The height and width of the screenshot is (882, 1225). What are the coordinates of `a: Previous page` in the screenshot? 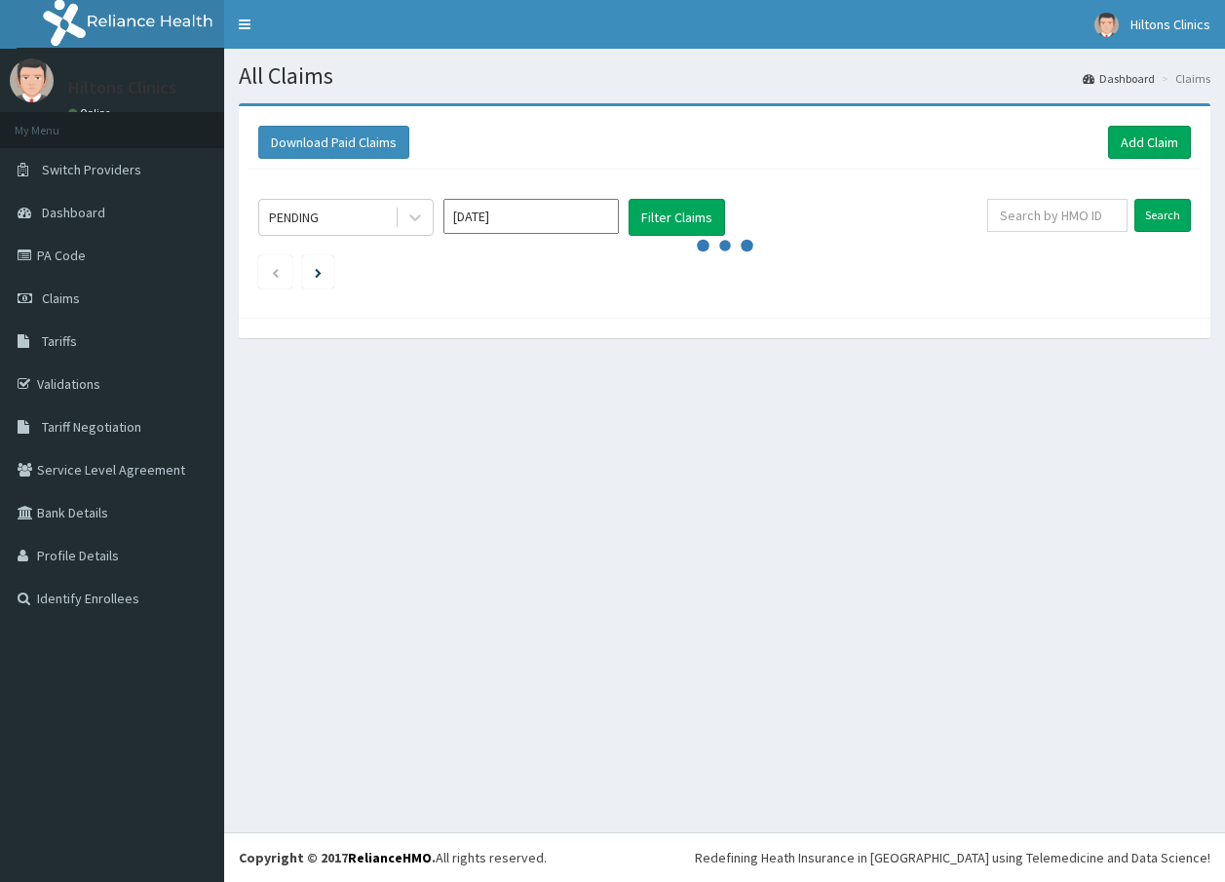 It's located at (275, 272).